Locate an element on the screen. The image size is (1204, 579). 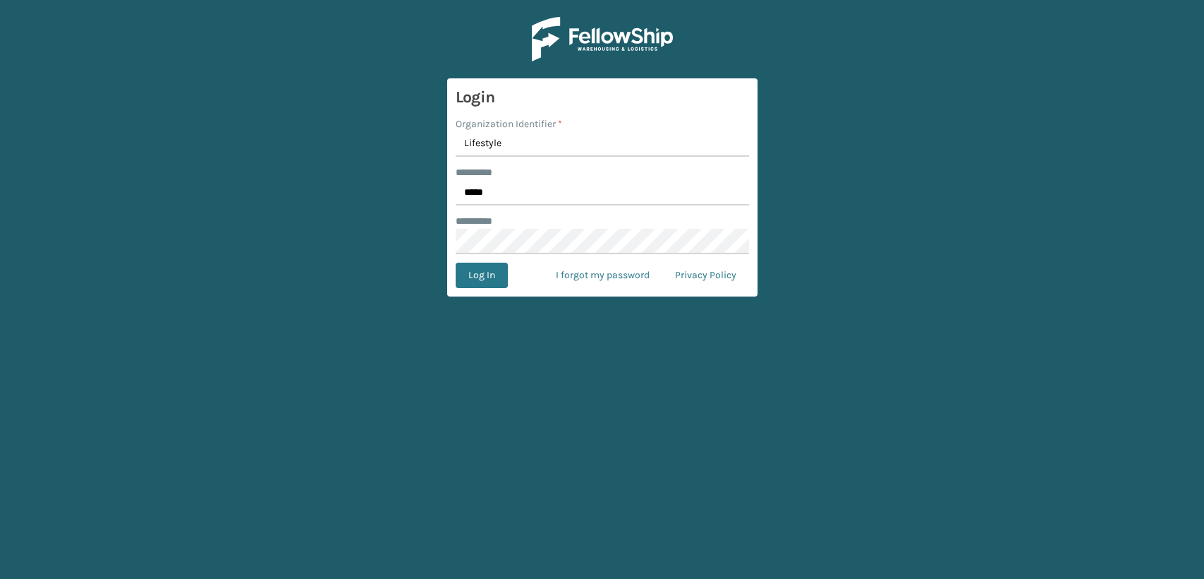
a: Privacy Policy is located at coordinates (706, 275).